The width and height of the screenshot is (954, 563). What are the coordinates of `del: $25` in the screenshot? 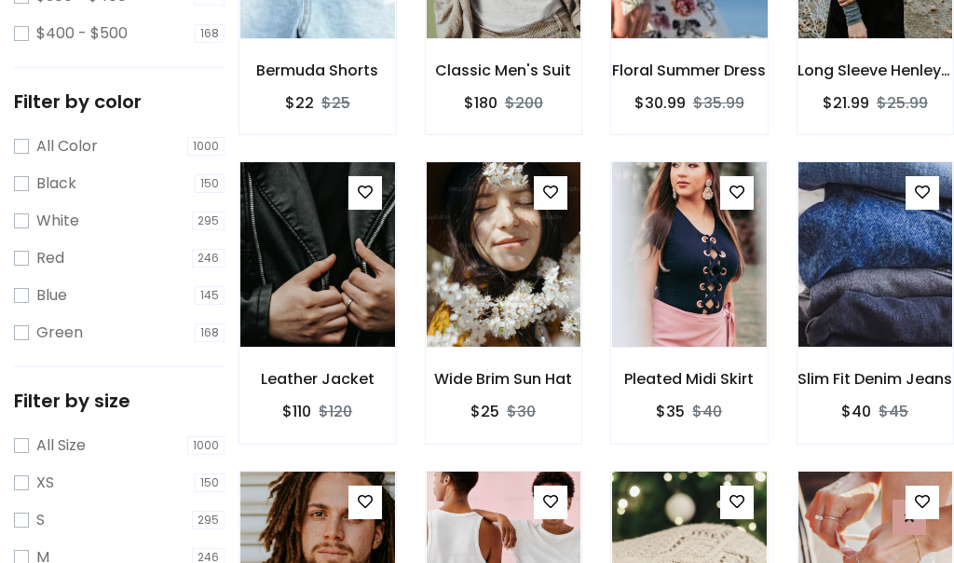 It's located at (335, 102).